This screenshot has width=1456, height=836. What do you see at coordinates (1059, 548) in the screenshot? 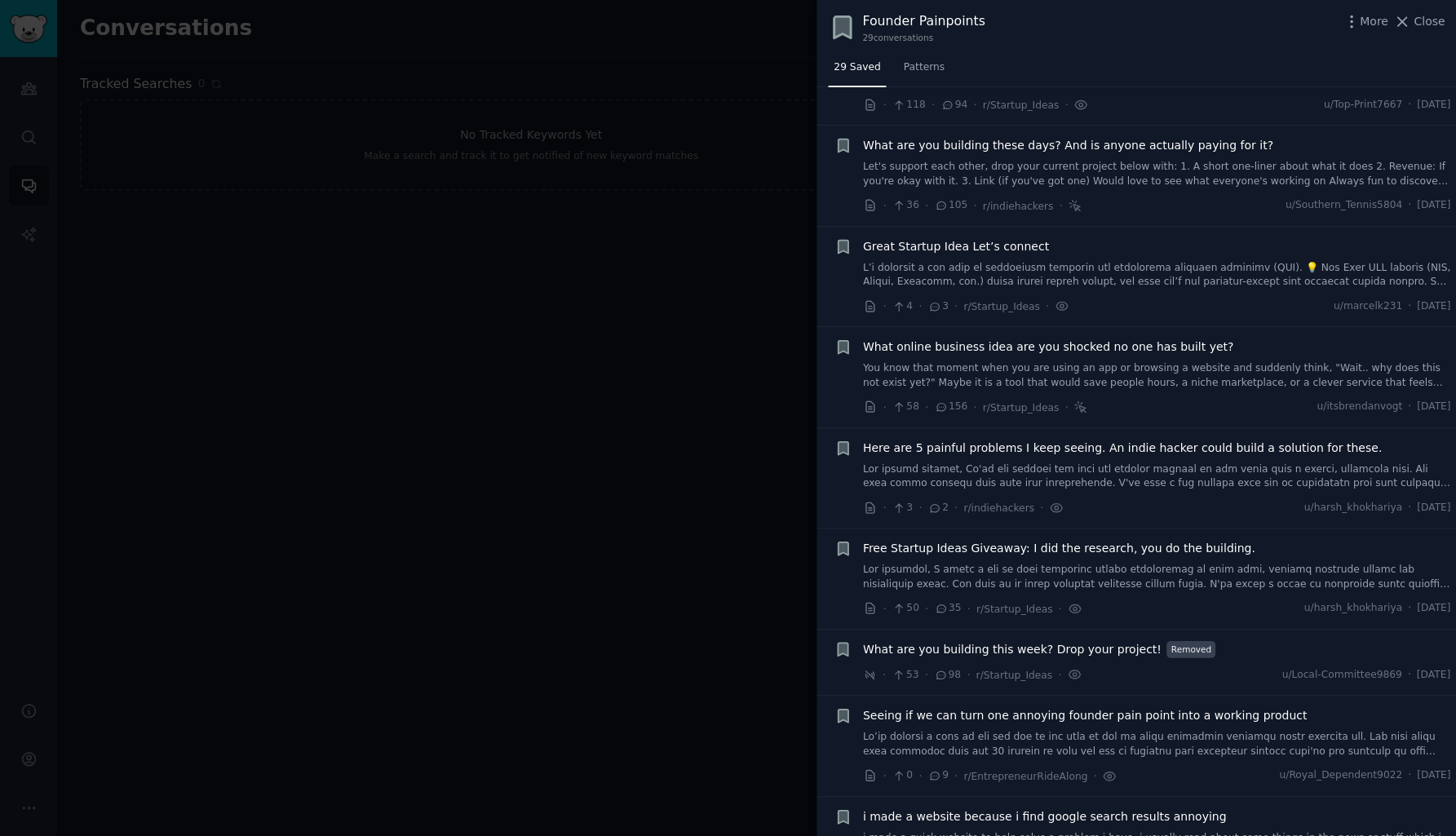
I see `a: Free Startup Ideas Giveaway: I did the research, you do the building.` at bounding box center [1059, 548].